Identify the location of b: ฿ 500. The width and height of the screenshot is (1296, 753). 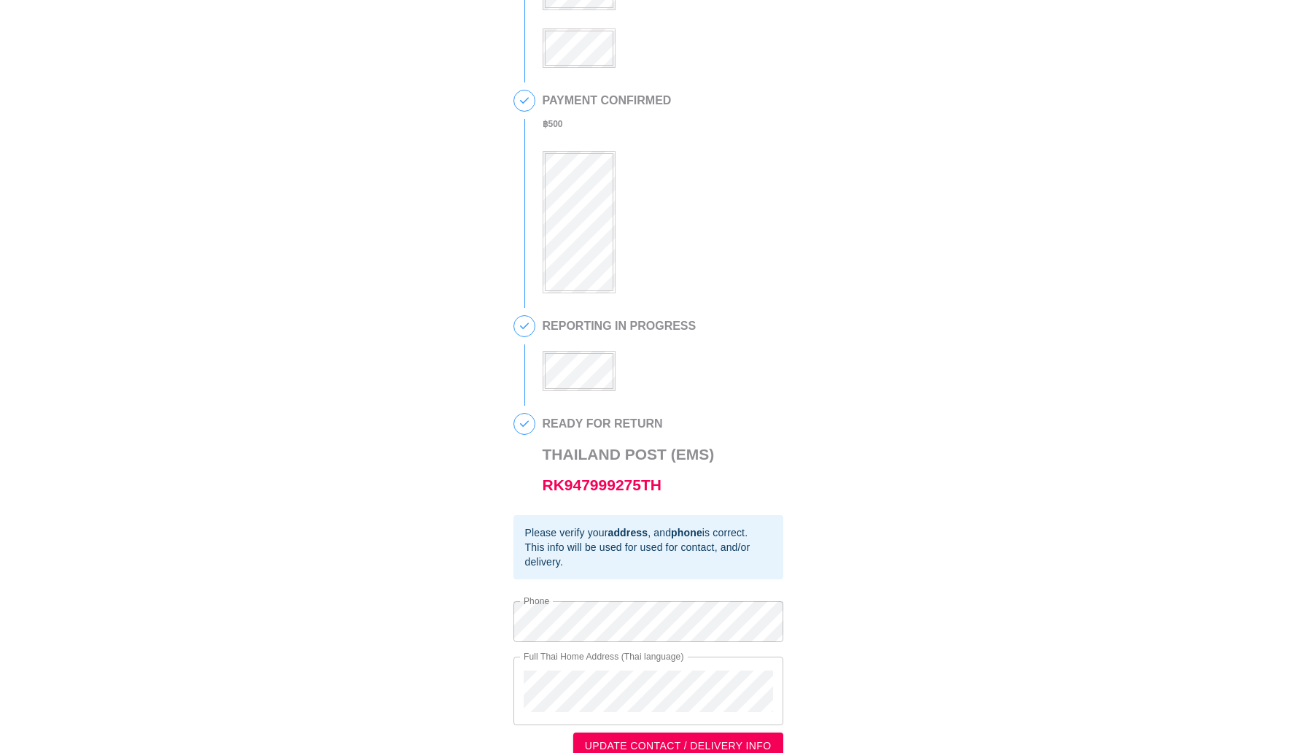
(553, 124).